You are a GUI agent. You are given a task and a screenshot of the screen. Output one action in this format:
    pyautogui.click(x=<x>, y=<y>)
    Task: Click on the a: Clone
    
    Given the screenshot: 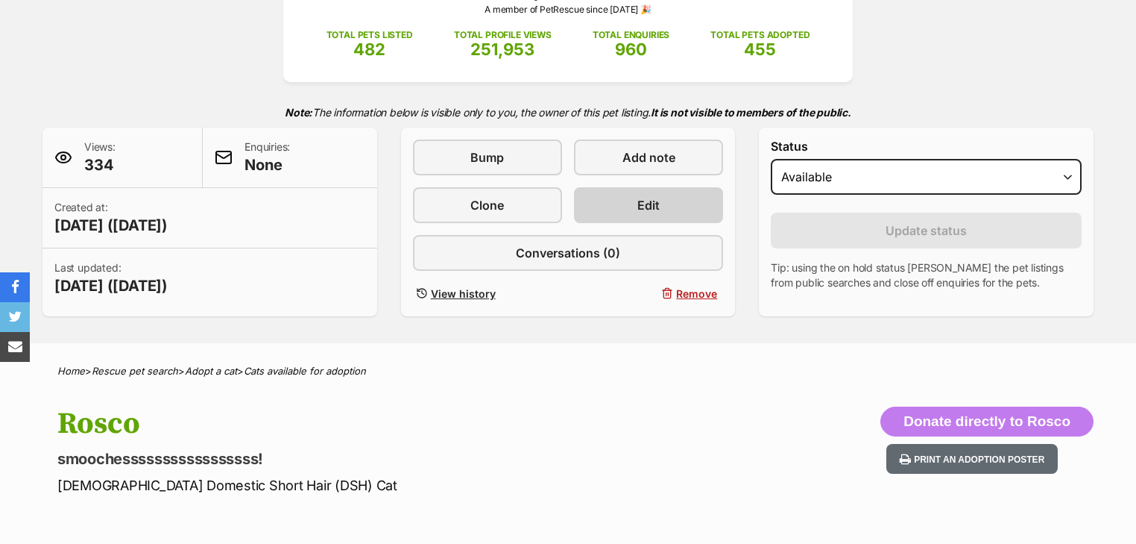 What is the action you would take?
    pyautogui.click(x=488, y=205)
    